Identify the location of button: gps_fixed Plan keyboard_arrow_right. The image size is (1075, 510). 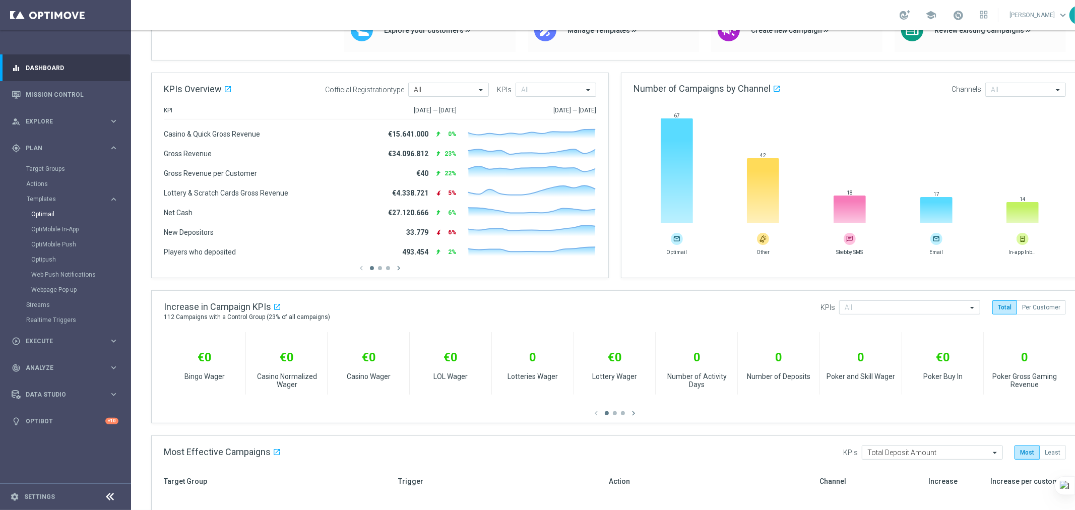
(65, 148).